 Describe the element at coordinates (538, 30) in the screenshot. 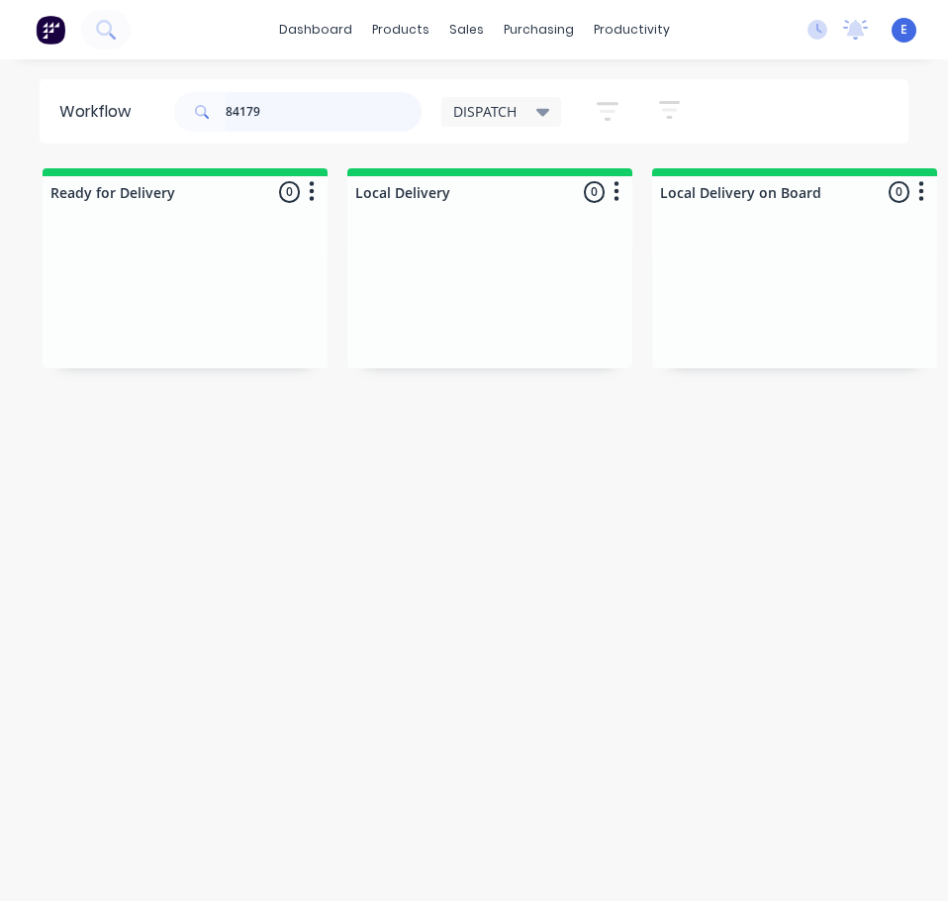

I see `div: purchasing` at that location.